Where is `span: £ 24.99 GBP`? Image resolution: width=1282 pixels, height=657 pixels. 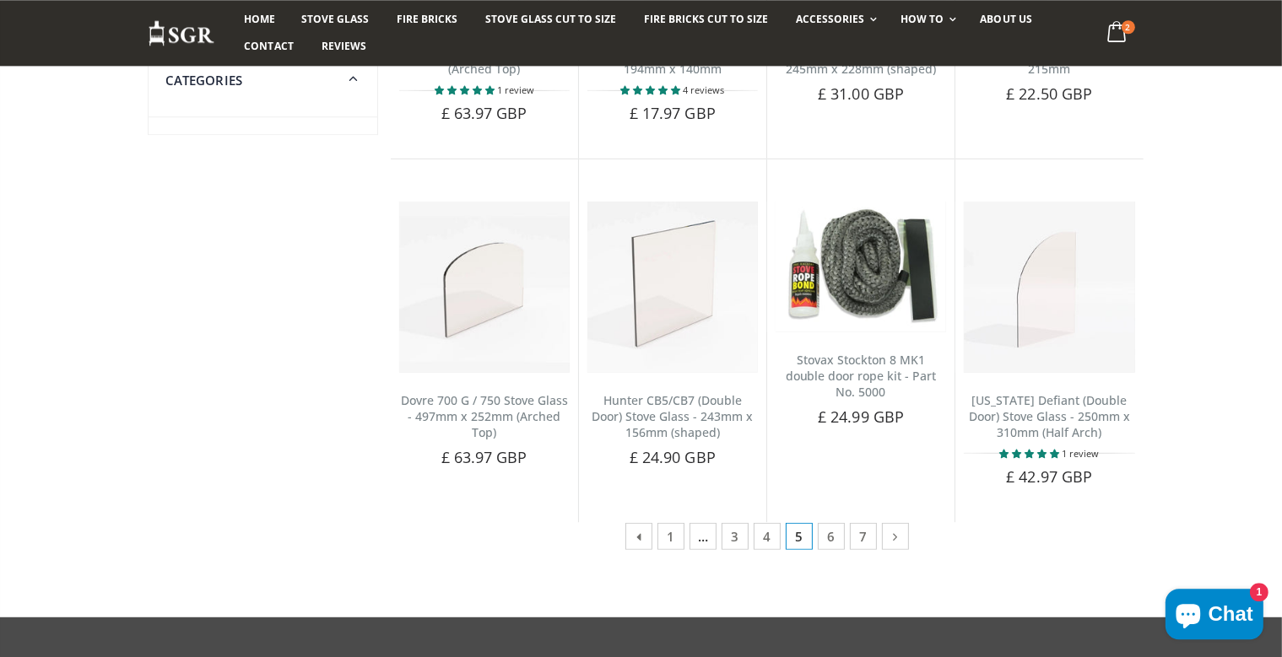
span: £ 24.99 GBP is located at coordinates (861, 417).